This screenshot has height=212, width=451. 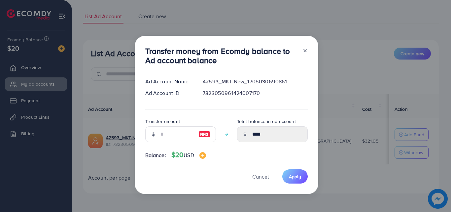 I want to click on button: Cancel, so click(x=260, y=176).